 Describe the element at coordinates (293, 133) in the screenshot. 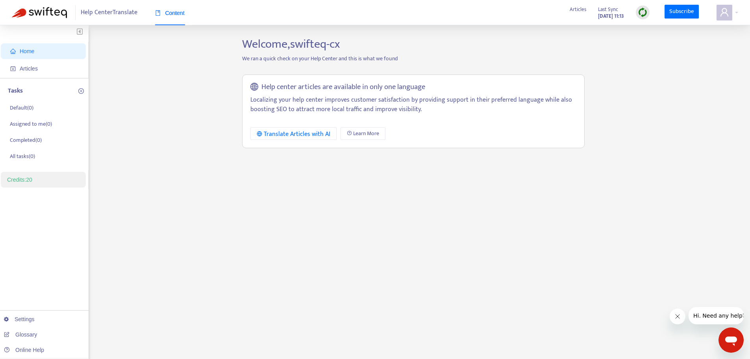

I see `button: Translate Articles with AI` at that location.